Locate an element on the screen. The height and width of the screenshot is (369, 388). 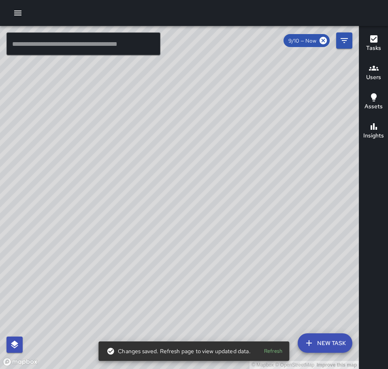
button: Assets is located at coordinates (374, 102).